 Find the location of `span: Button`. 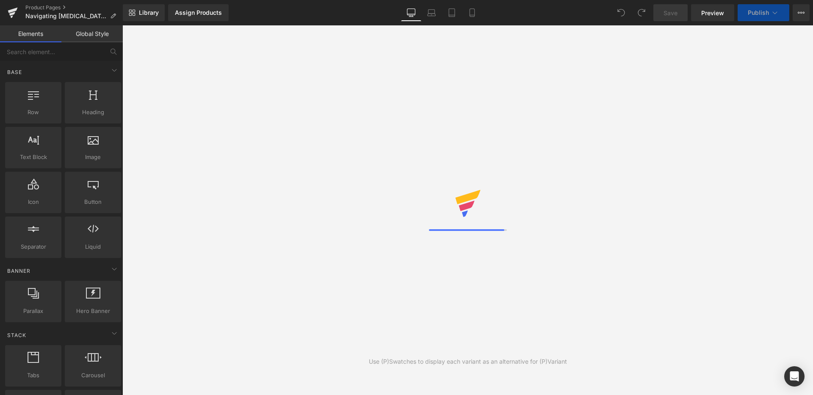

span: Button is located at coordinates (93, 202).